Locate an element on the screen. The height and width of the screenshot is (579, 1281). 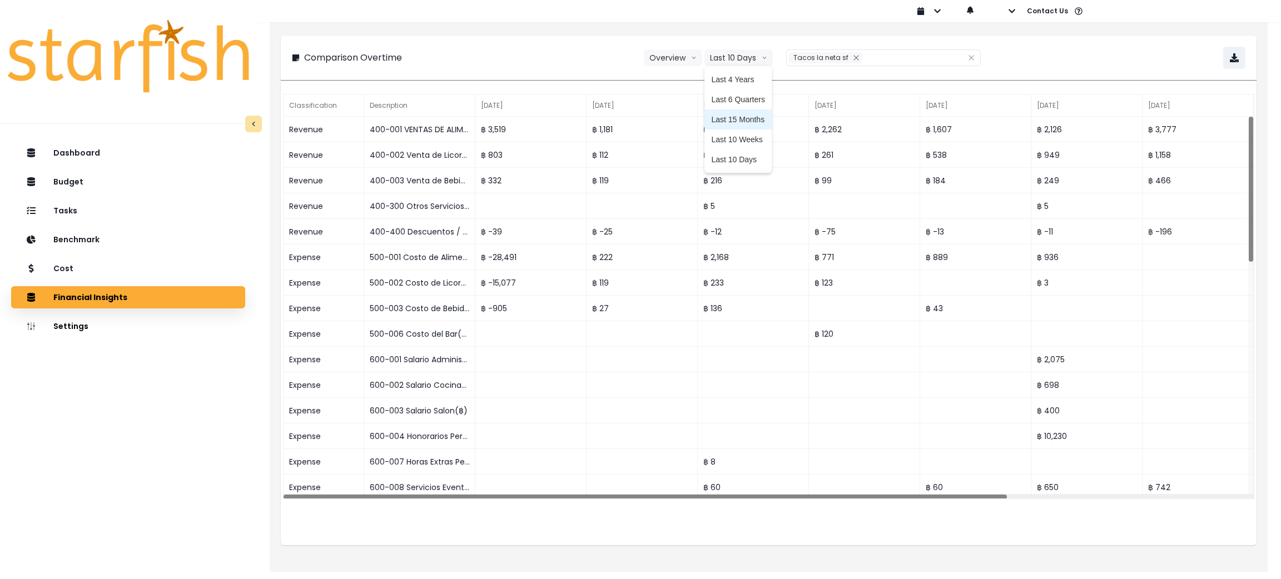
div: ฿ 112 is located at coordinates (642, 155).